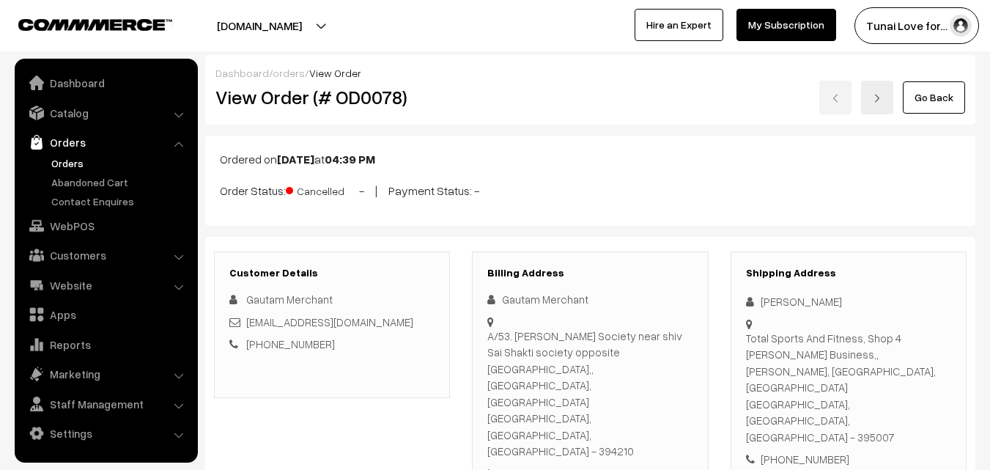 Image resolution: width=990 pixels, height=470 pixels. Describe the element at coordinates (590, 189) in the screenshot. I see `p: Order Status: - | Payment Status: -` at that location.